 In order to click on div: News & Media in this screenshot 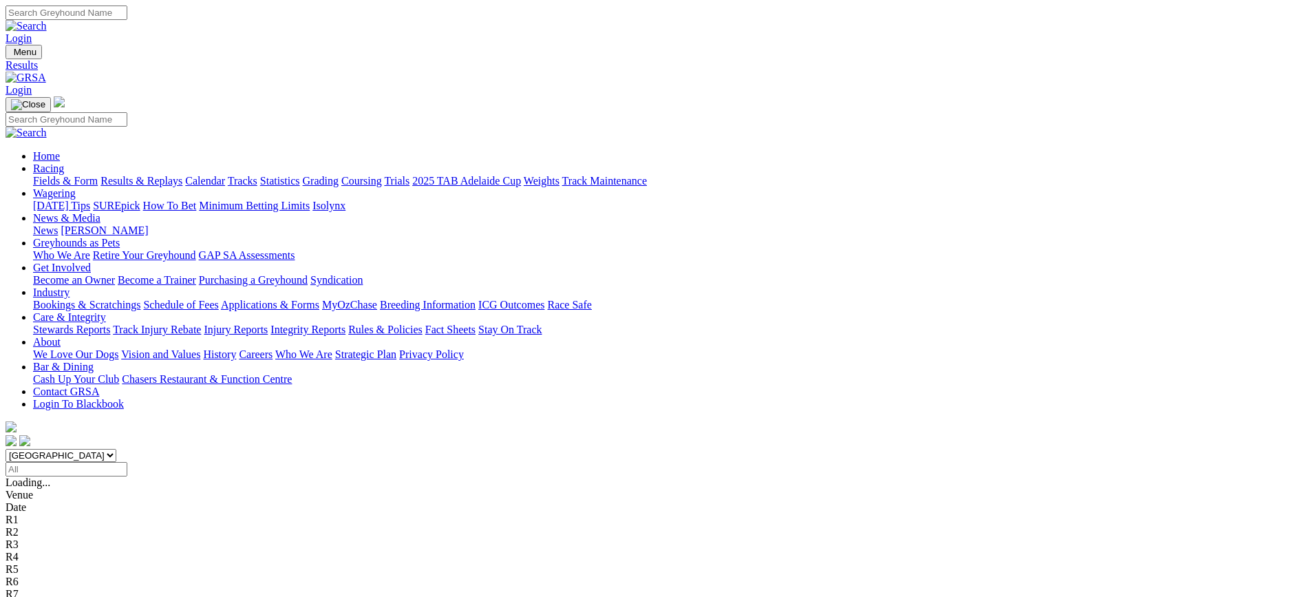, I will do `click(669, 231)`.